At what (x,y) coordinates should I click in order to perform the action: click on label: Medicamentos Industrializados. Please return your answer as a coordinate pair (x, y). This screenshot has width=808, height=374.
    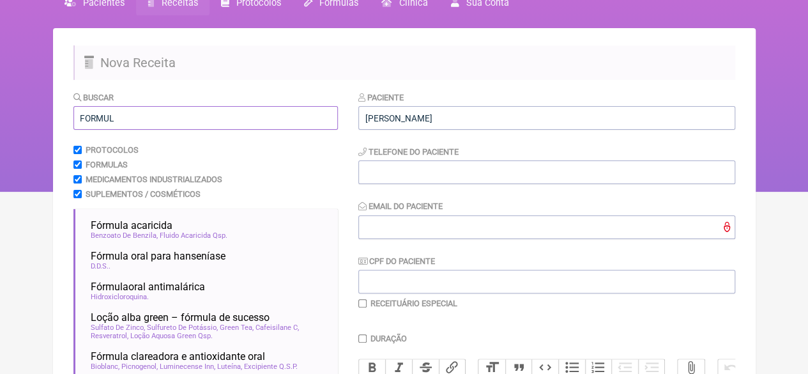
    Looking at the image, I should click on (154, 179).